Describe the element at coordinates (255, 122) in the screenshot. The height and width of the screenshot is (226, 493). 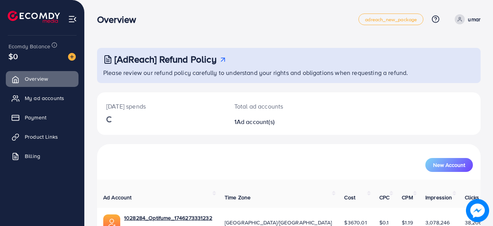
I see `span: Ad account(s)` at that location.